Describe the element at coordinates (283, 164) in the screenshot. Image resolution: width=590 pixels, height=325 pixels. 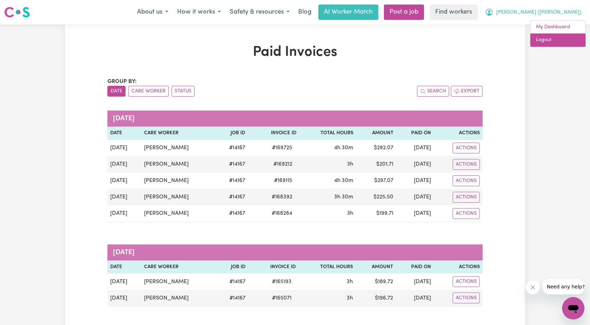
I see `span: # 169212` at that location.